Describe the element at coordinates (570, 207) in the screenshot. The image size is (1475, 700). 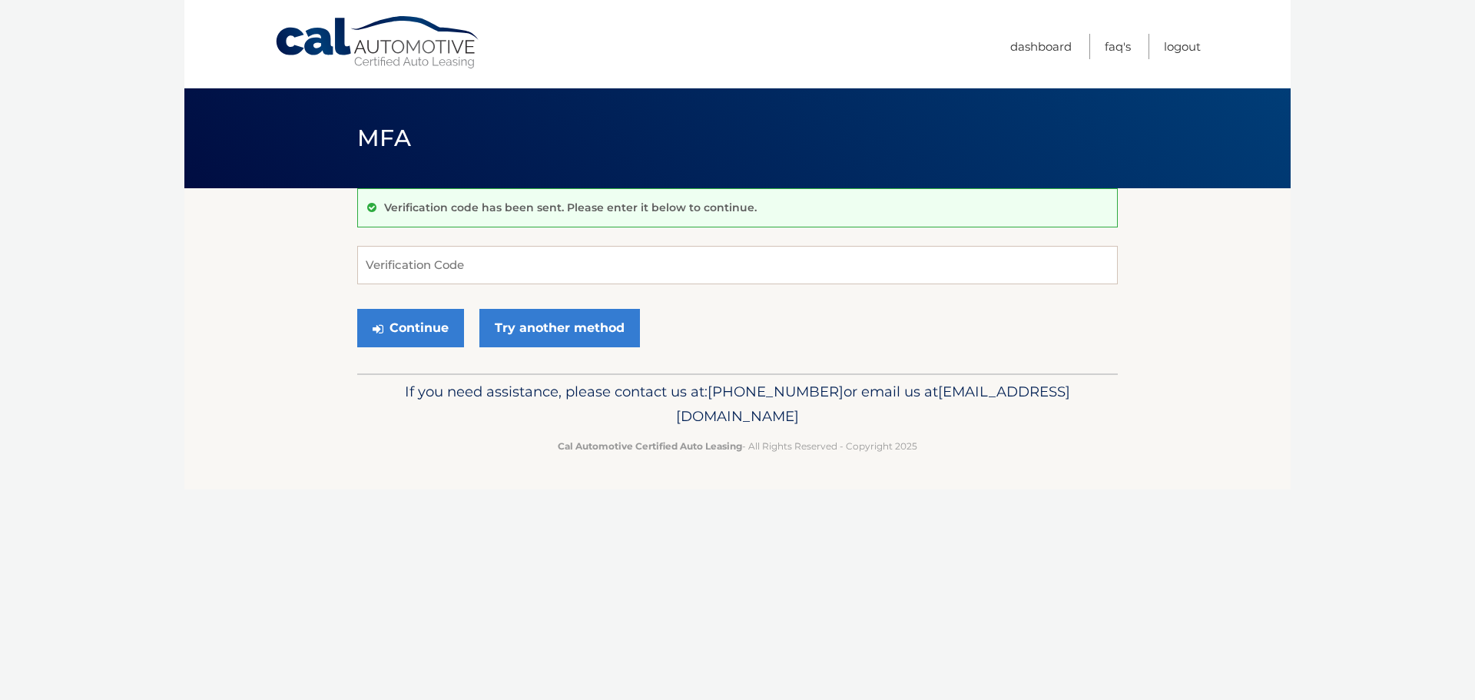
I see `p: Verification code has been sent. Please enter it below to continue.` at that location.